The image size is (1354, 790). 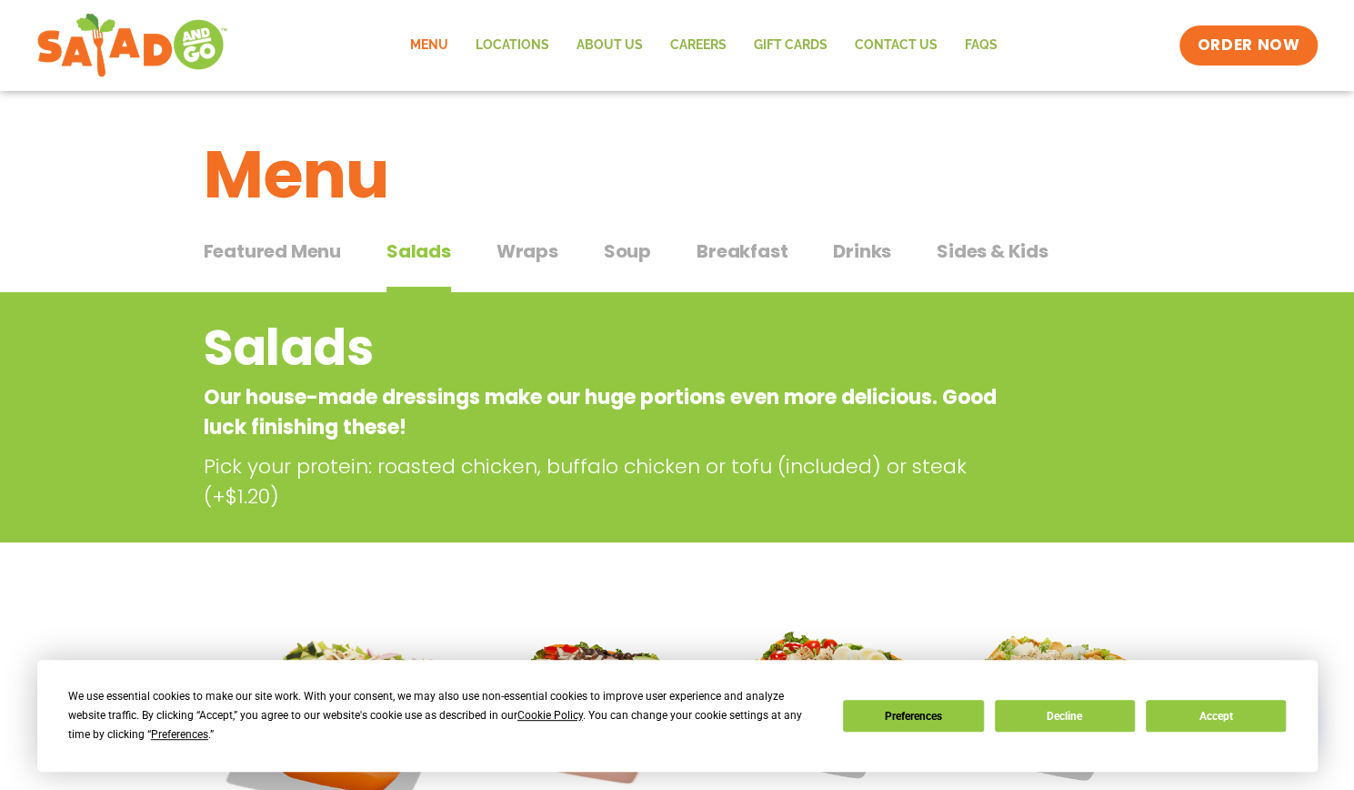 I want to click on div: Cookie Consent Prompt, so click(x=678, y=715).